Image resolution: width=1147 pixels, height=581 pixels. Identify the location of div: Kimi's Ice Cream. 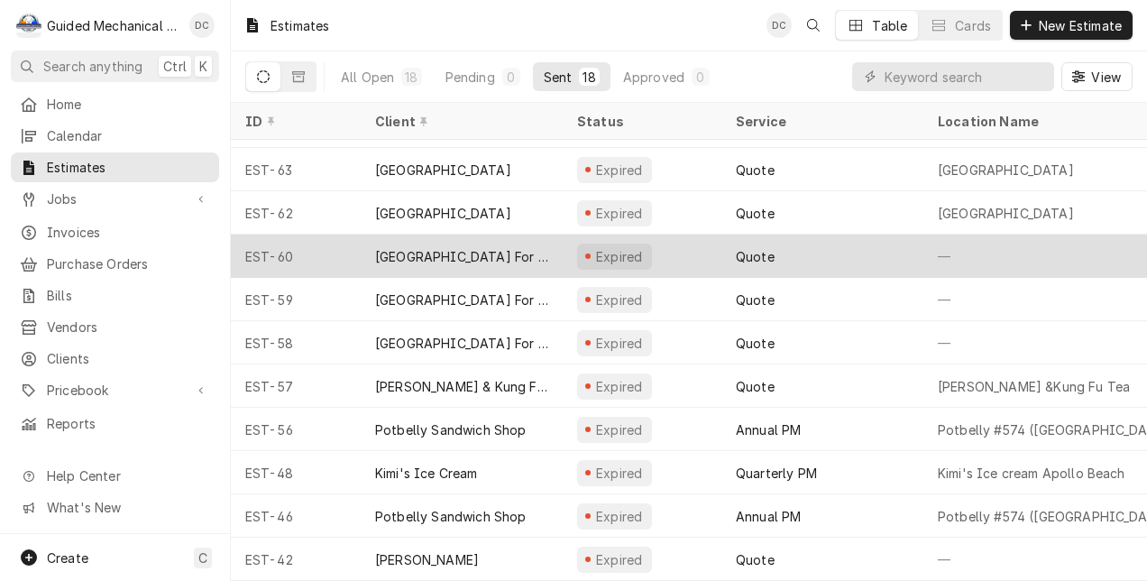
(427, 473).